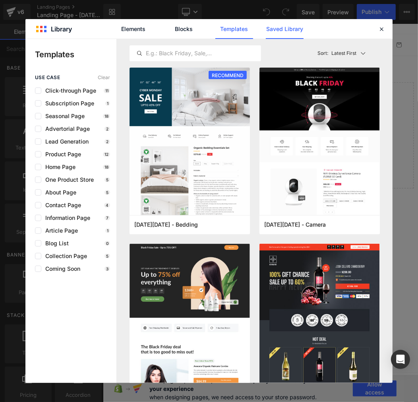  What do you see at coordinates (107, 269) in the screenshot?
I see `p: 3` at bounding box center [107, 269].